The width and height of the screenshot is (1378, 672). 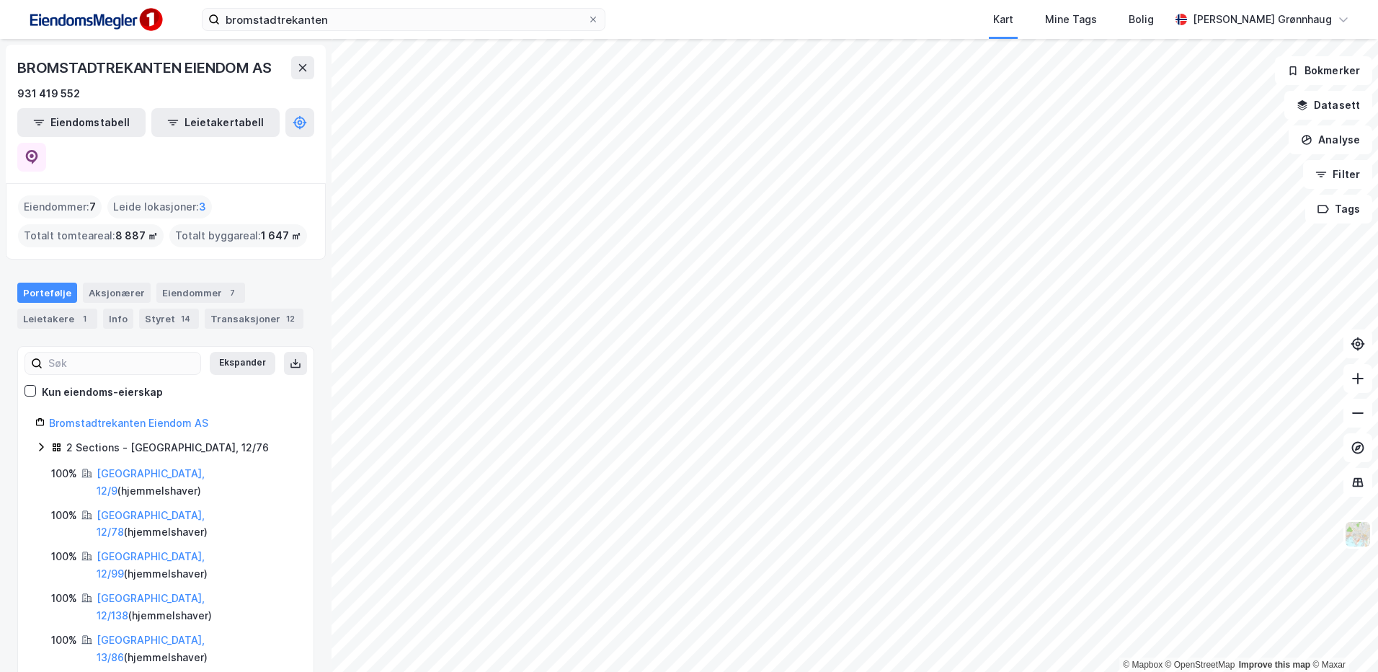 What do you see at coordinates (203, 207) in the screenshot?
I see `span: 3` at bounding box center [203, 207].